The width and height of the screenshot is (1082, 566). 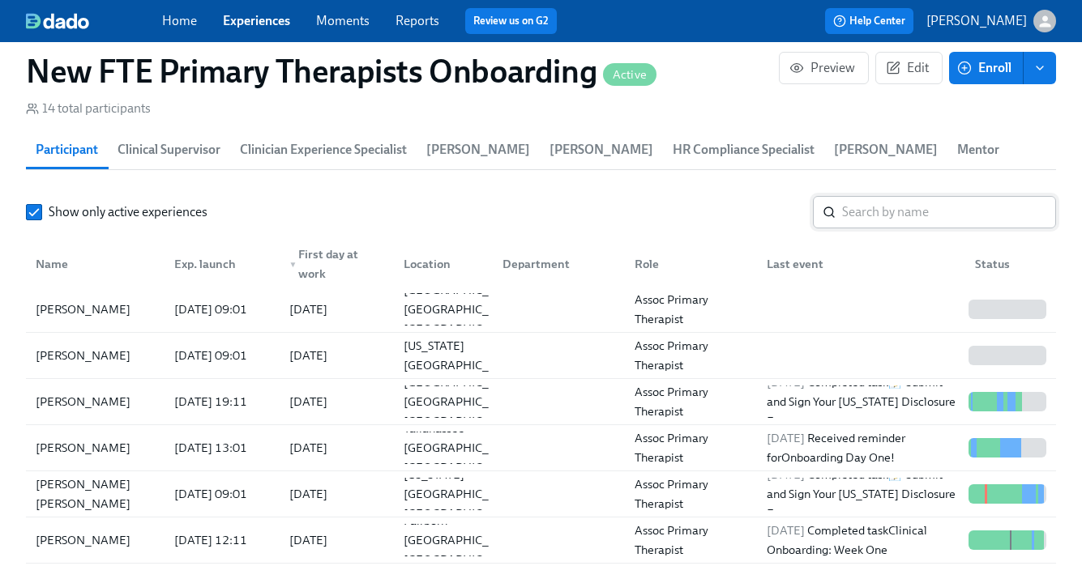 I want to click on span: Show only active experiences, so click(x=128, y=212).